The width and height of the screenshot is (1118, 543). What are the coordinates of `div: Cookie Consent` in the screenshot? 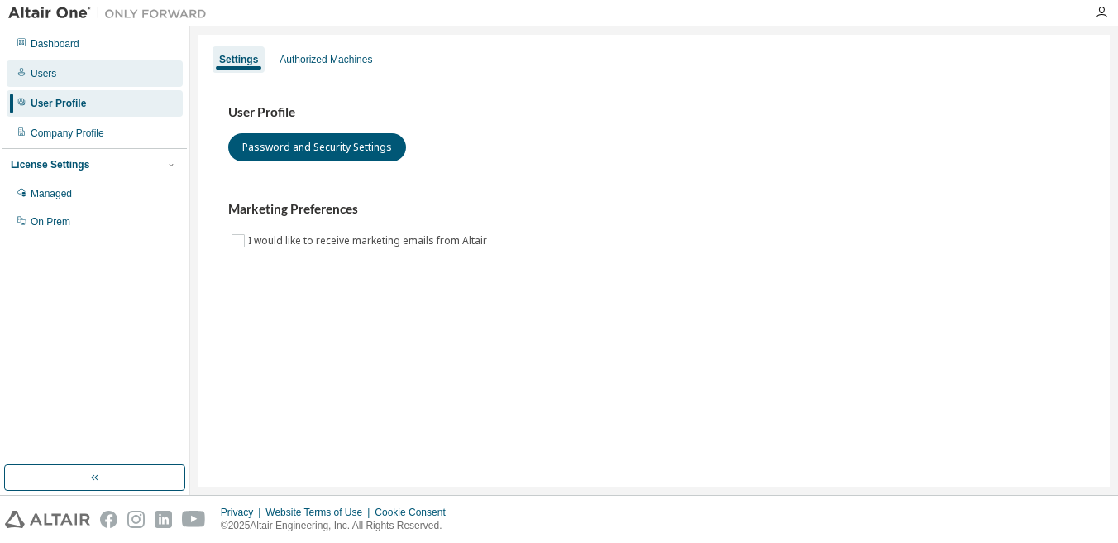 It's located at (414, 512).